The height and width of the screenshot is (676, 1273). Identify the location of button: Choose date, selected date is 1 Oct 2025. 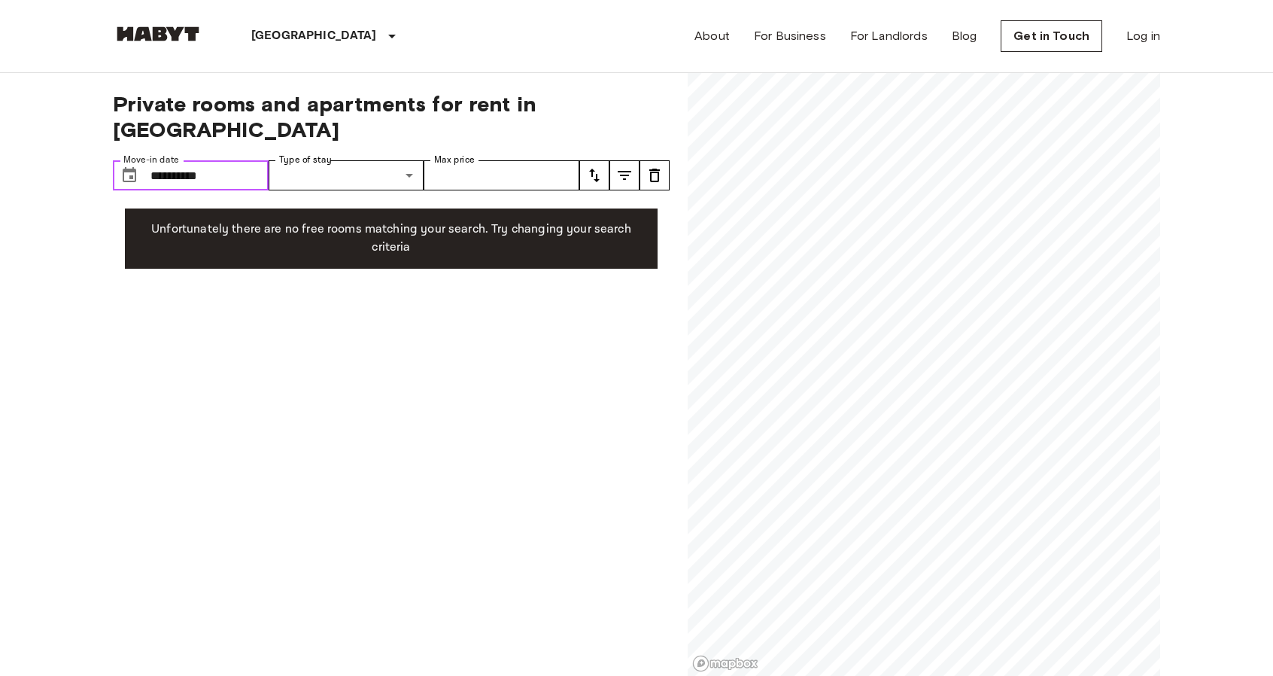
(129, 175).